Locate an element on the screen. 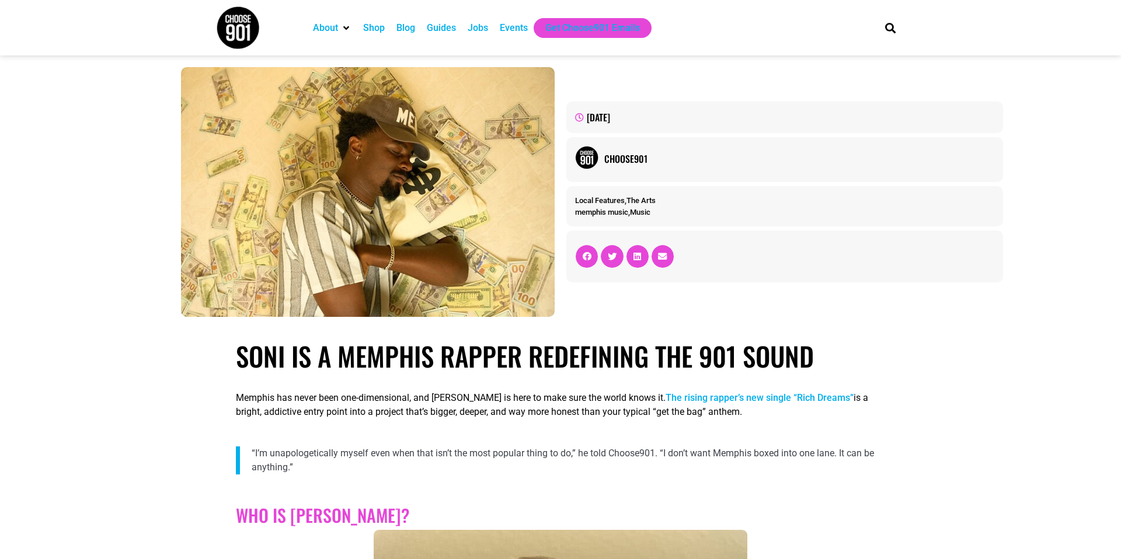 This screenshot has height=559, width=1121. a: Shop is located at coordinates (374, 28).